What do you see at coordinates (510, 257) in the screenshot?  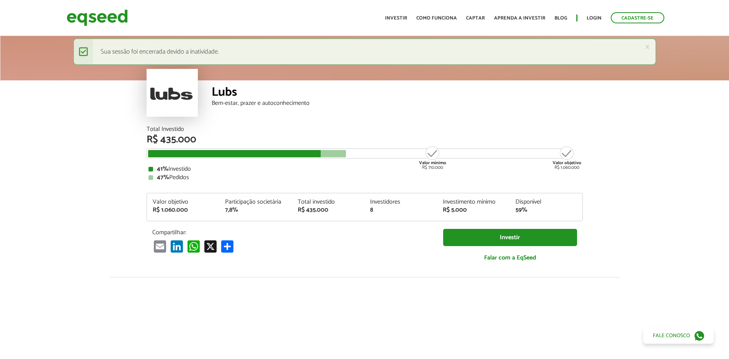 I see `a: Falar com a EqSeed` at bounding box center [510, 257].